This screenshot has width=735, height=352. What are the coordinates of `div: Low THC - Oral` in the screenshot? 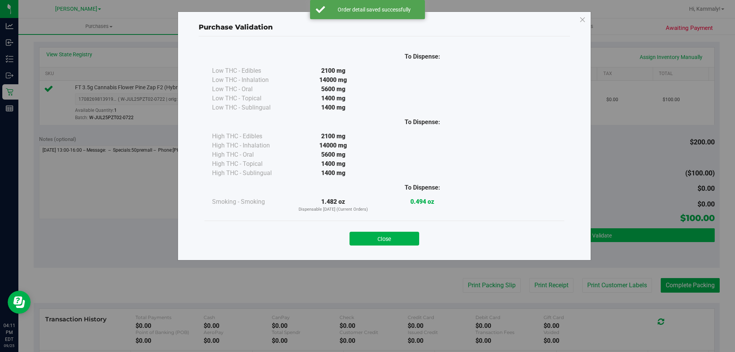 It's located at (250, 89).